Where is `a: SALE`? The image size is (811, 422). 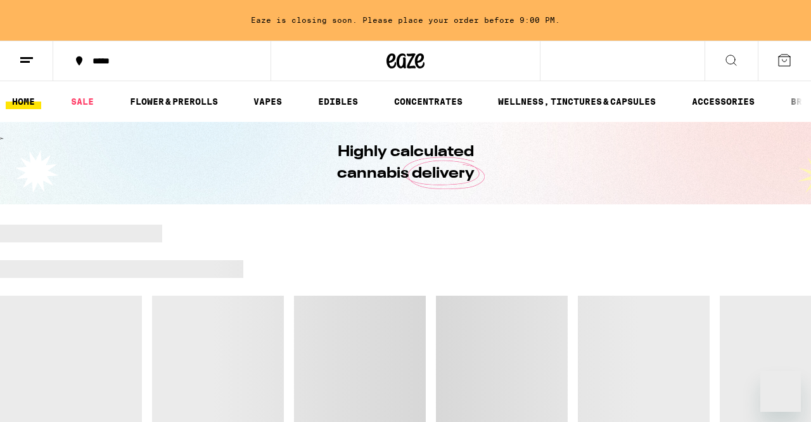
a: SALE is located at coordinates (82, 101).